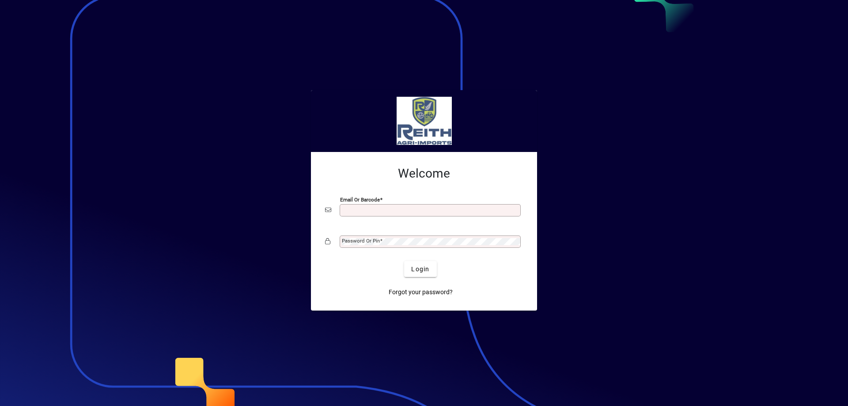 The image size is (848, 406). What do you see at coordinates (360, 200) in the screenshot?
I see `mat-label: Email or Barcode` at bounding box center [360, 200].